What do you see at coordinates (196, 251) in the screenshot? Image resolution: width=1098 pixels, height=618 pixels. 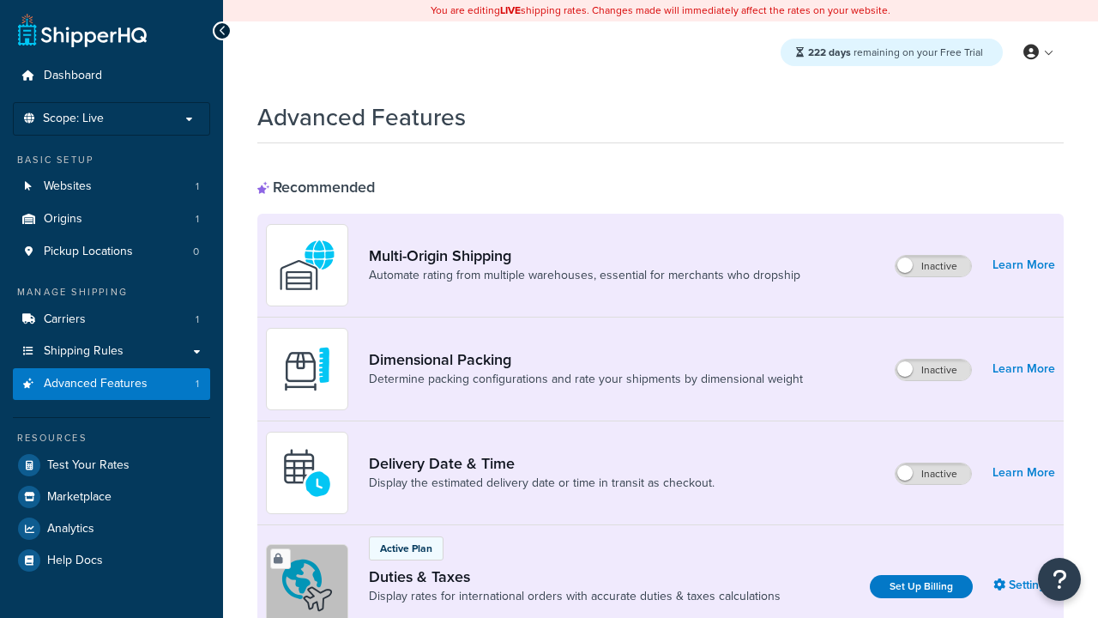 I see `span: 0` at bounding box center [196, 251].